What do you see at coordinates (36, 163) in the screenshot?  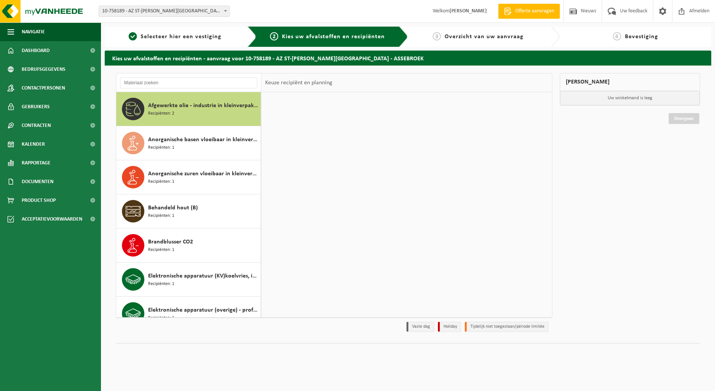 I see `span: Rapportage` at bounding box center [36, 163].